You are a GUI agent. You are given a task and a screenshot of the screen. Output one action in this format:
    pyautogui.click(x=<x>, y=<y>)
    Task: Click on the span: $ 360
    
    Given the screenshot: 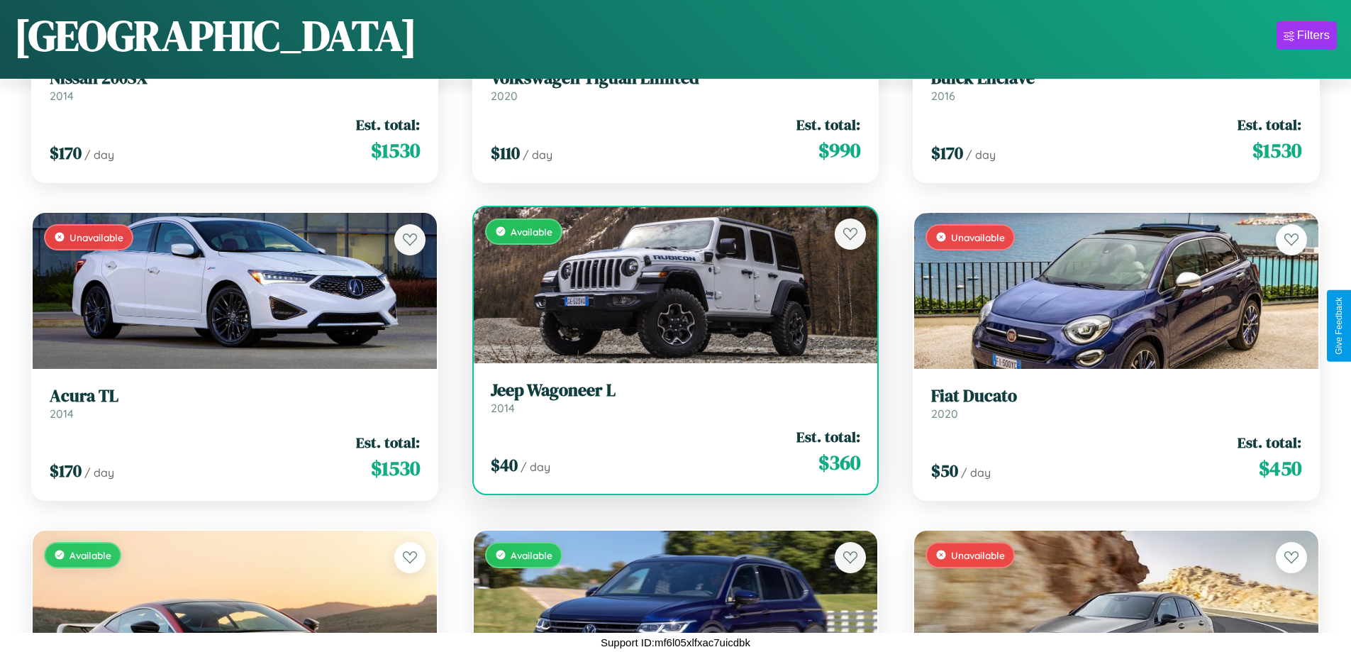 What is the action you would take?
    pyautogui.click(x=839, y=462)
    